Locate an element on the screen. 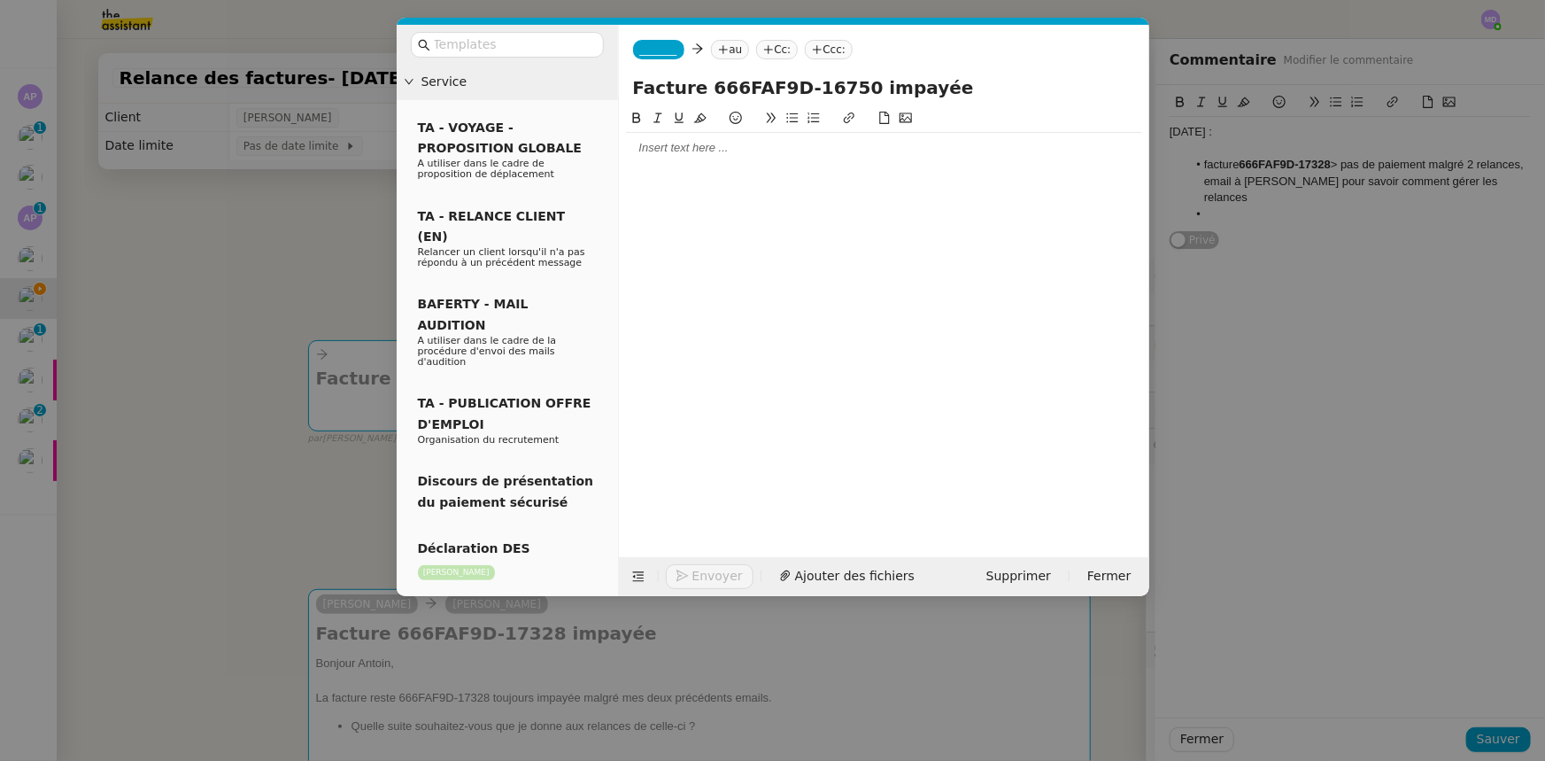 The height and width of the screenshot is (761, 1545). input: Templates is located at coordinates (514, 44).